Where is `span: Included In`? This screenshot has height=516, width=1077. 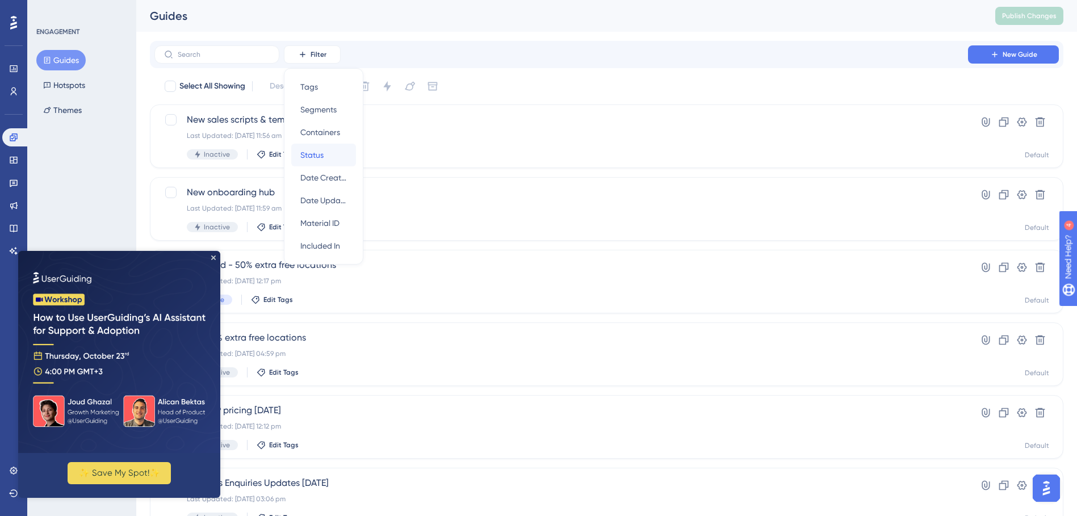 span: Included In is located at coordinates (320, 246).